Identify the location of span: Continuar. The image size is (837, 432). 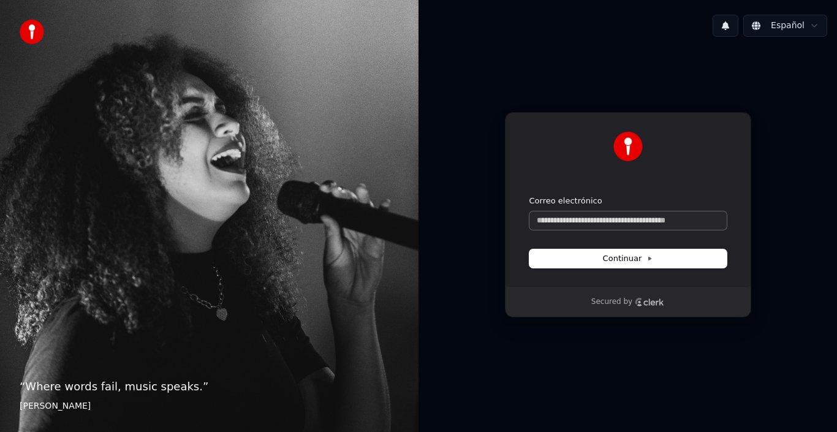
(628, 258).